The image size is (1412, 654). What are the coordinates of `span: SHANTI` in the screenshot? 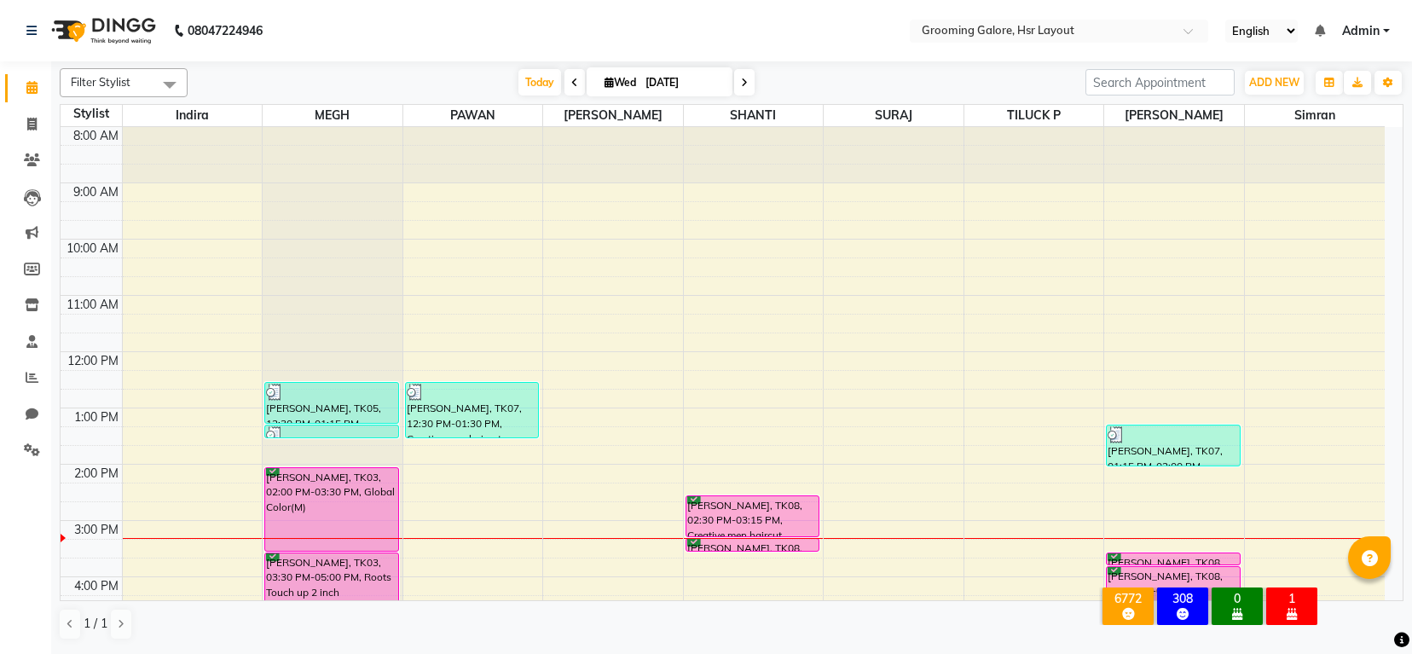 It's located at (754, 115).